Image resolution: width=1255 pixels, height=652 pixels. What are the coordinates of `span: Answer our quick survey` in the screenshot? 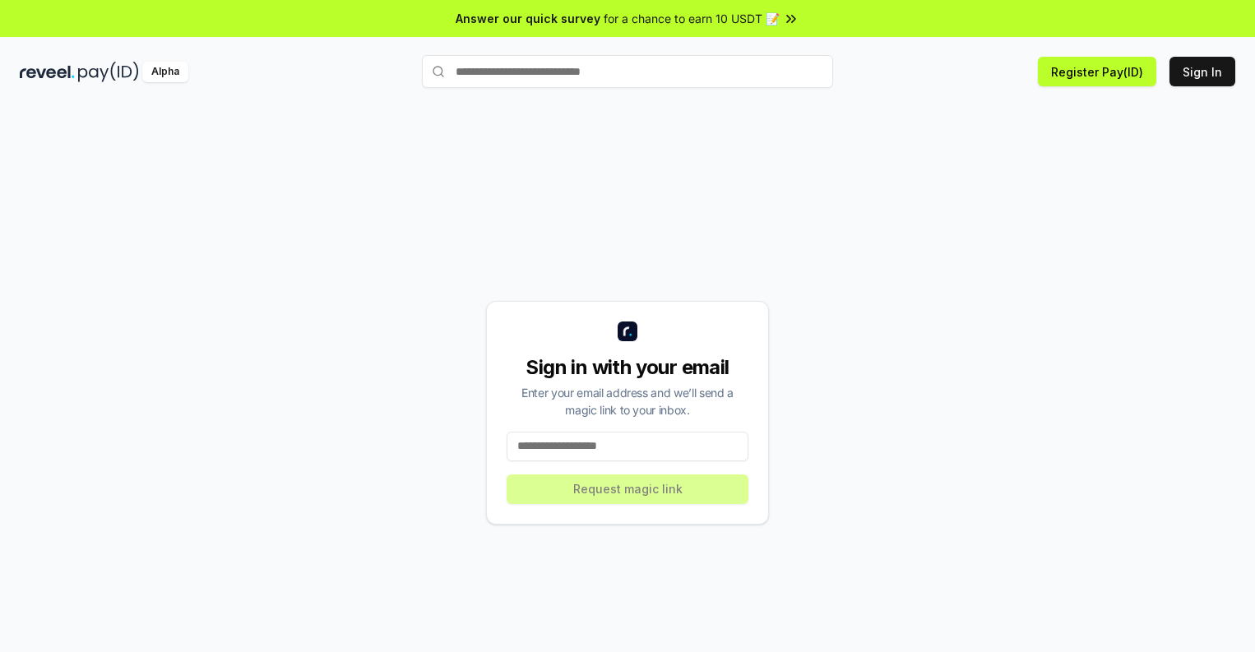 It's located at (528, 18).